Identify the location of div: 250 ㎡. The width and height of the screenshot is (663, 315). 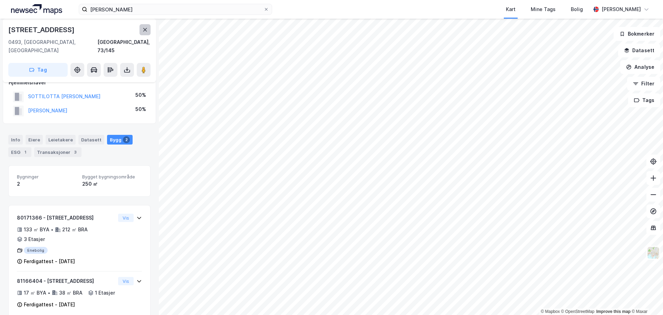
(112, 184).